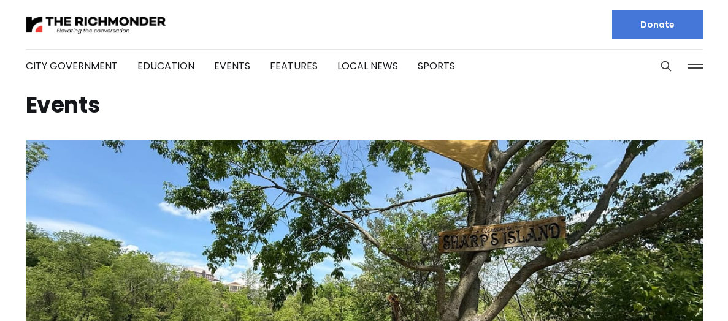 The height and width of the screenshot is (321, 728). Describe the element at coordinates (436, 66) in the screenshot. I see `a: Sports` at that location.